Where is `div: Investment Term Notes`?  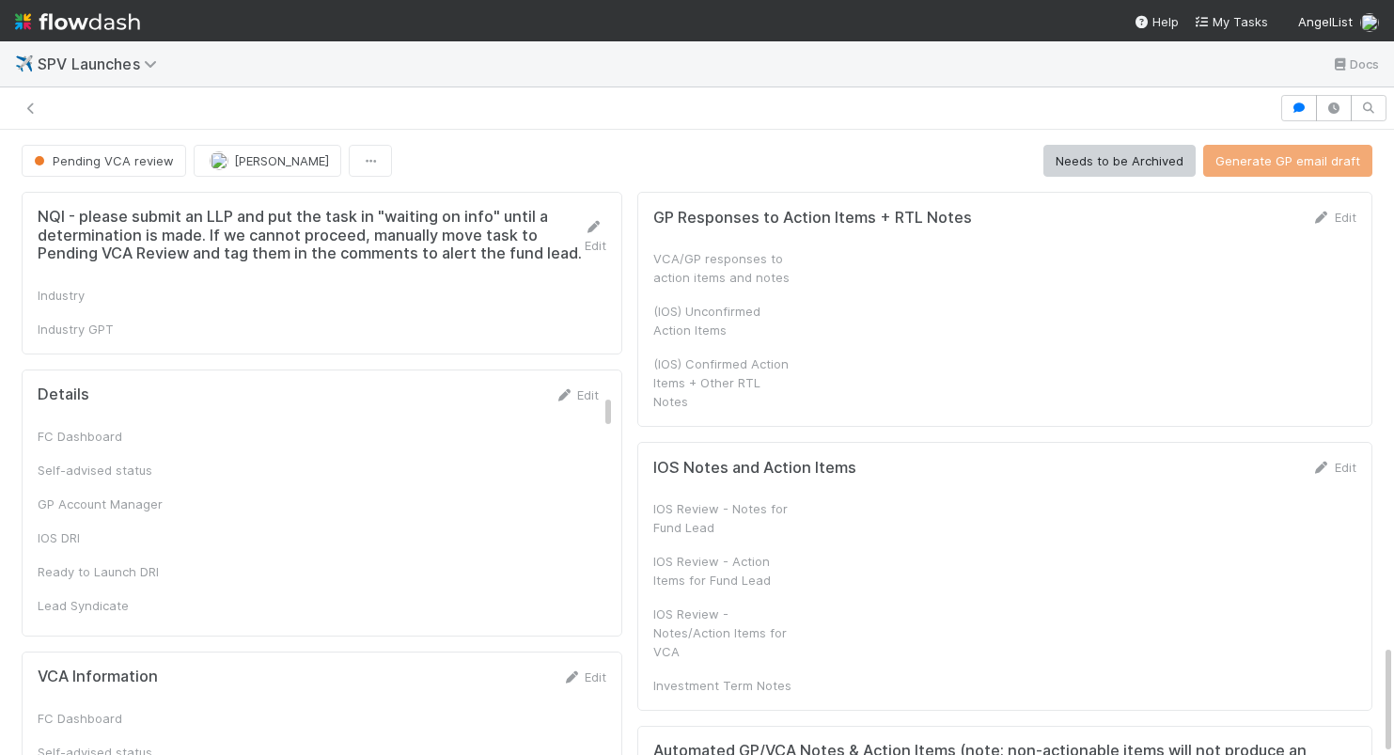
div: Investment Term Notes is located at coordinates (724, 685).